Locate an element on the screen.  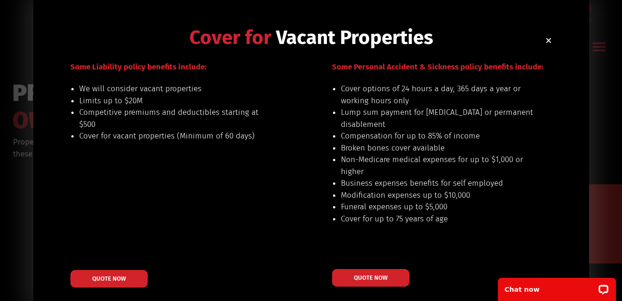
li: Broken bones cover available is located at coordinates (437, 148).